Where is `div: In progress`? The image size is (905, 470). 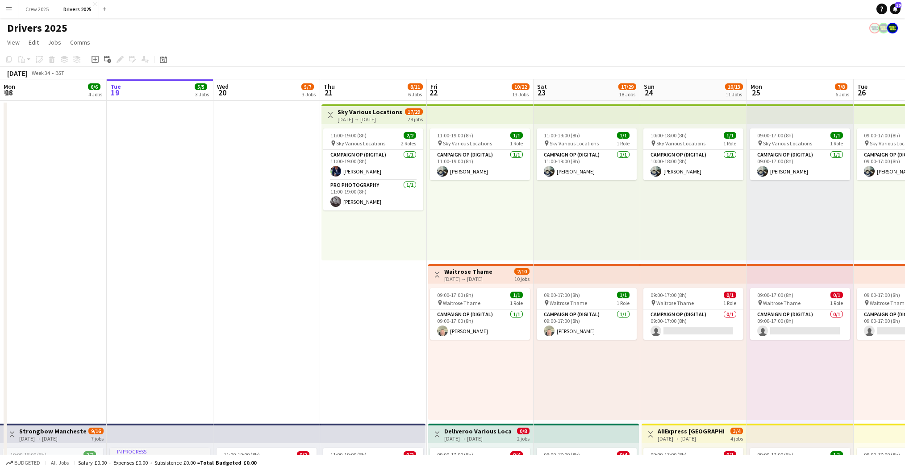
div: In progress is located at coordinates (160, 452).